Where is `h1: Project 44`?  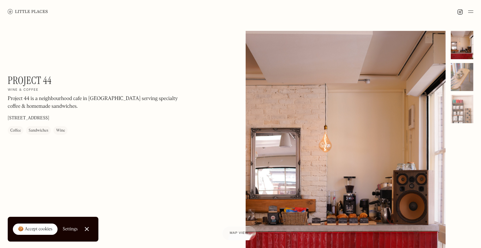 h1: Project 44 is located at coordinates (30, 80).